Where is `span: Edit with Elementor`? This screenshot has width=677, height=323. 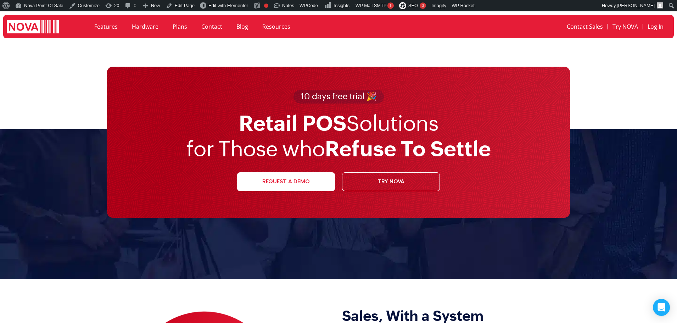 span: Edit with Elementor is located at coordinates (228, 5).